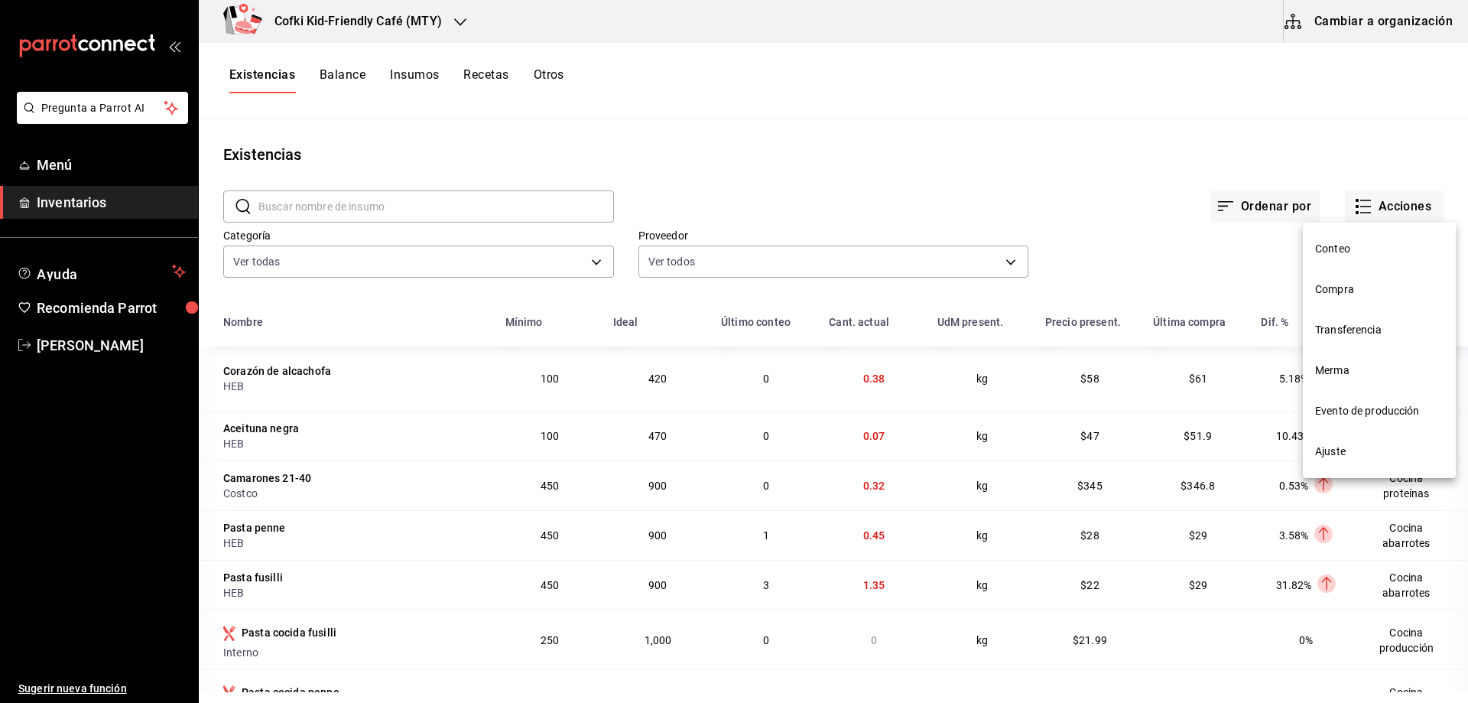 Image resolution: width=1468 pixels, height=703 pixels. I want to click on span: Compra, so click(1380, 289).